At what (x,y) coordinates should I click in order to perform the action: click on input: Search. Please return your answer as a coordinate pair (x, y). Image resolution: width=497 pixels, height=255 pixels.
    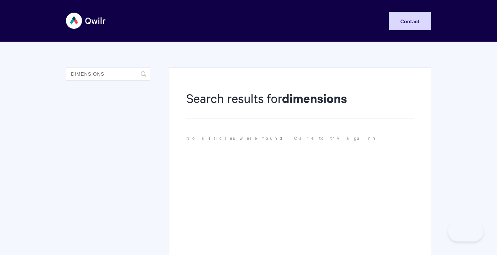
    Looking at the image, I should click on (108, 74).